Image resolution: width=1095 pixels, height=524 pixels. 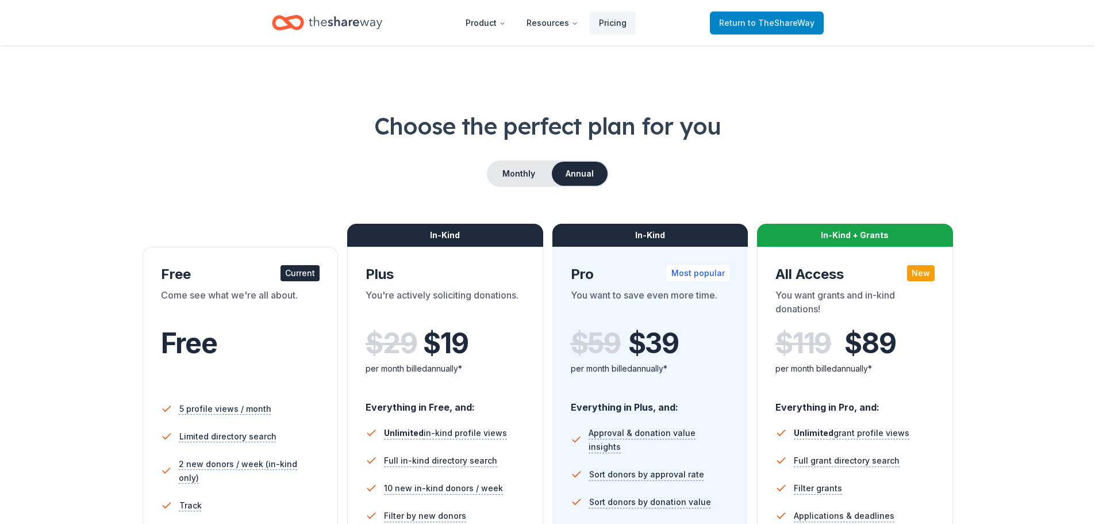 I want to click on div: You want to save even more time., so click(x=650, y=304).